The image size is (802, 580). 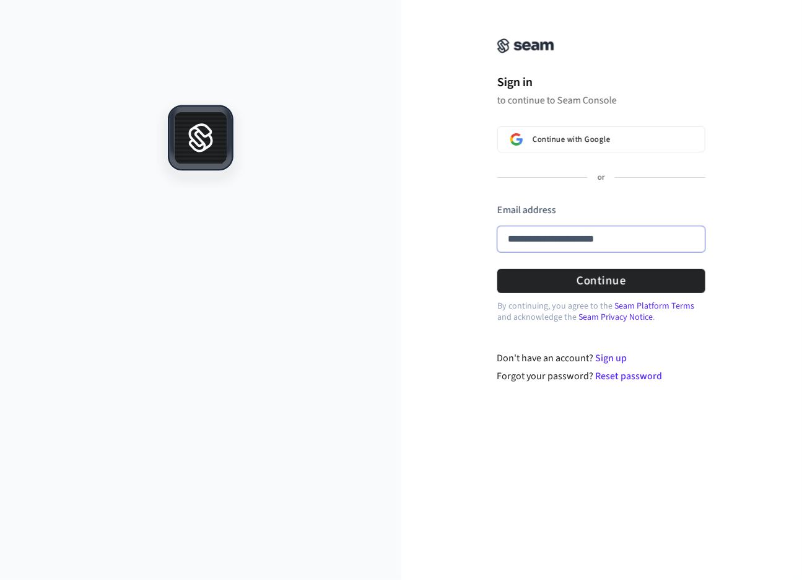 What do you see at coordinates (571, 139) in the screenshot?
I see `span: Continue with Google` at bounding box center [571, 139].